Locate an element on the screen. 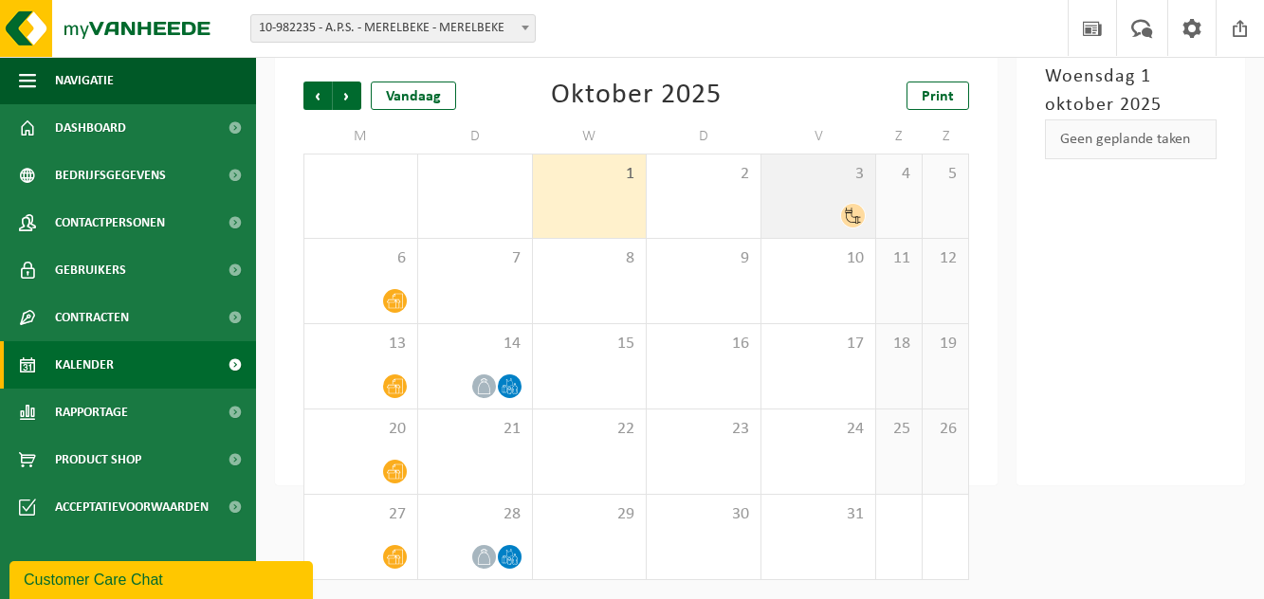 This screenshot has width=1264, height=599. span: Vorige is located at coordinates (318, 96).